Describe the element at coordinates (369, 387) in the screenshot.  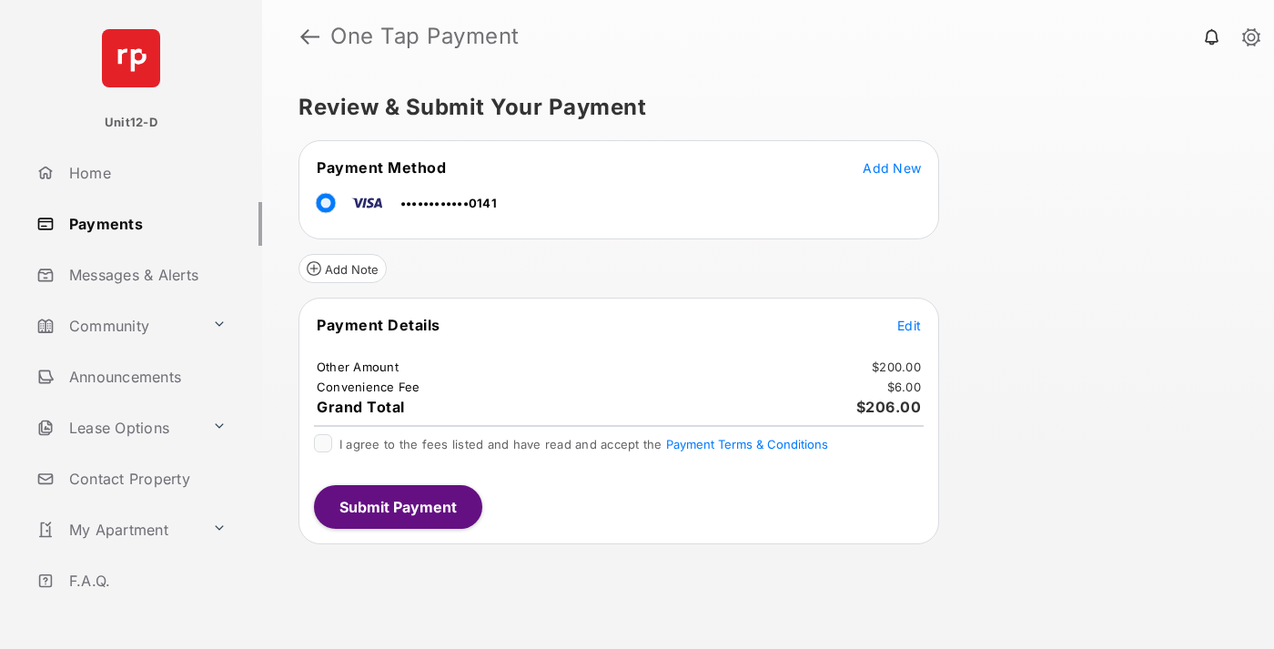
I see `td: Convenience Fee` at that location.